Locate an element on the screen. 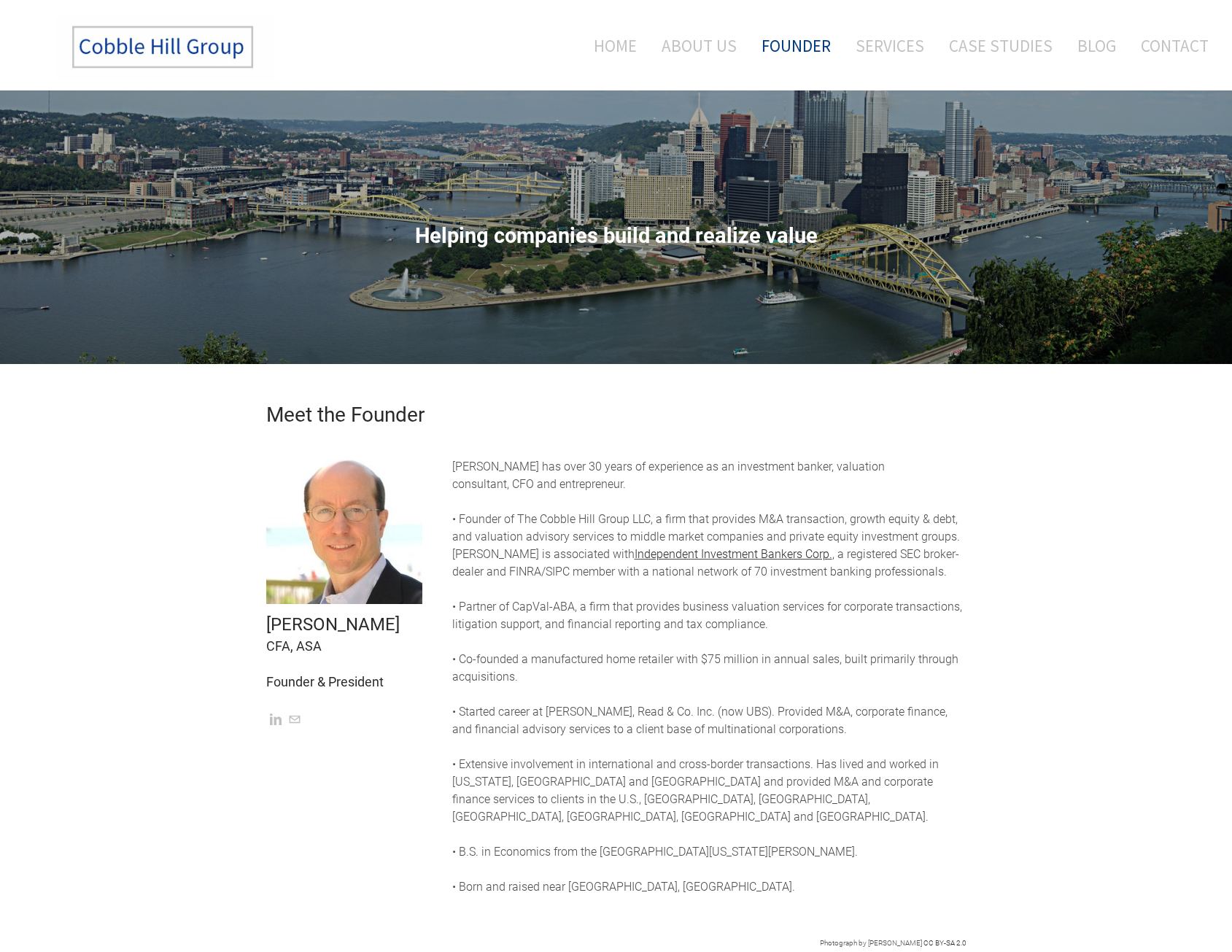  h2: Meet the Founder is located at coordinates (616, 415).